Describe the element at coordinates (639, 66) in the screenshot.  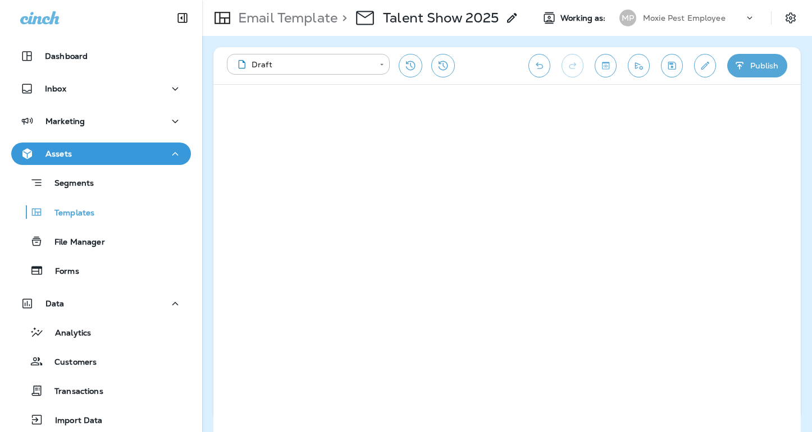
I see `button: Send test email` at that location.